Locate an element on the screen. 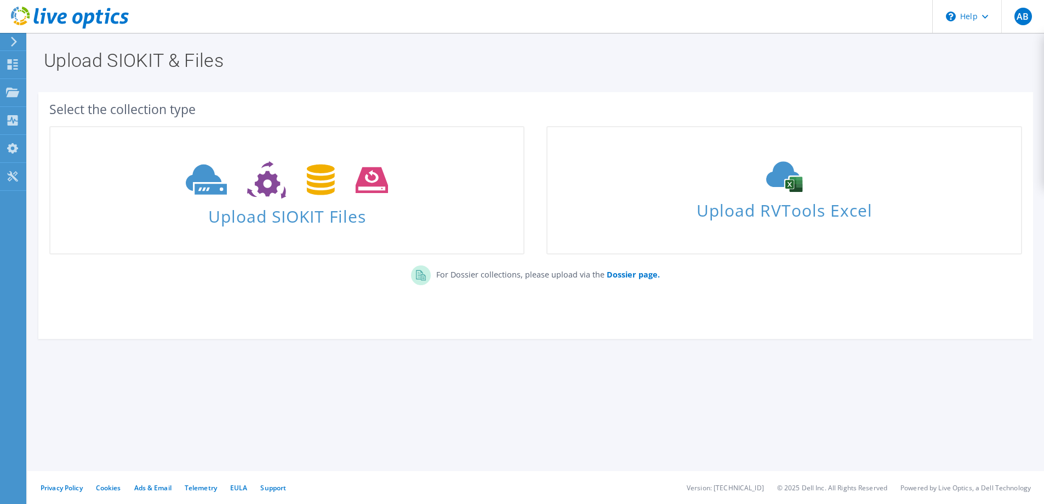 This screenshot has width=1044, height=504. a: Ads & Email is located at coordinates (153, 487).